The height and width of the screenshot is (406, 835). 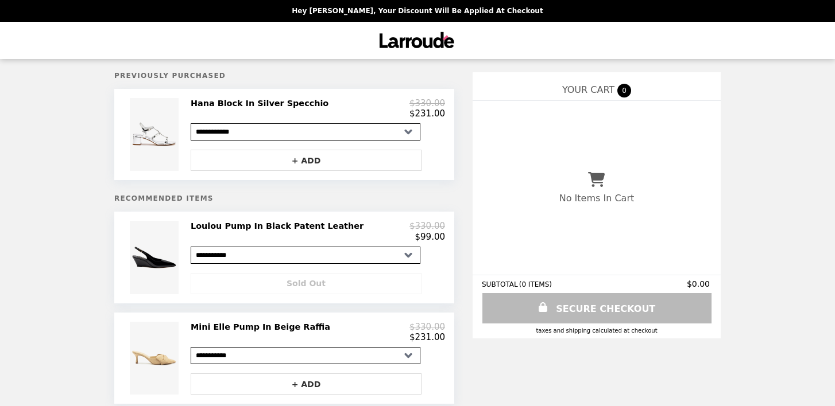 What do you see at coordinates (699, 284) in the screenshot?
I see `span: $0.00` at bounding box center [699, 284].